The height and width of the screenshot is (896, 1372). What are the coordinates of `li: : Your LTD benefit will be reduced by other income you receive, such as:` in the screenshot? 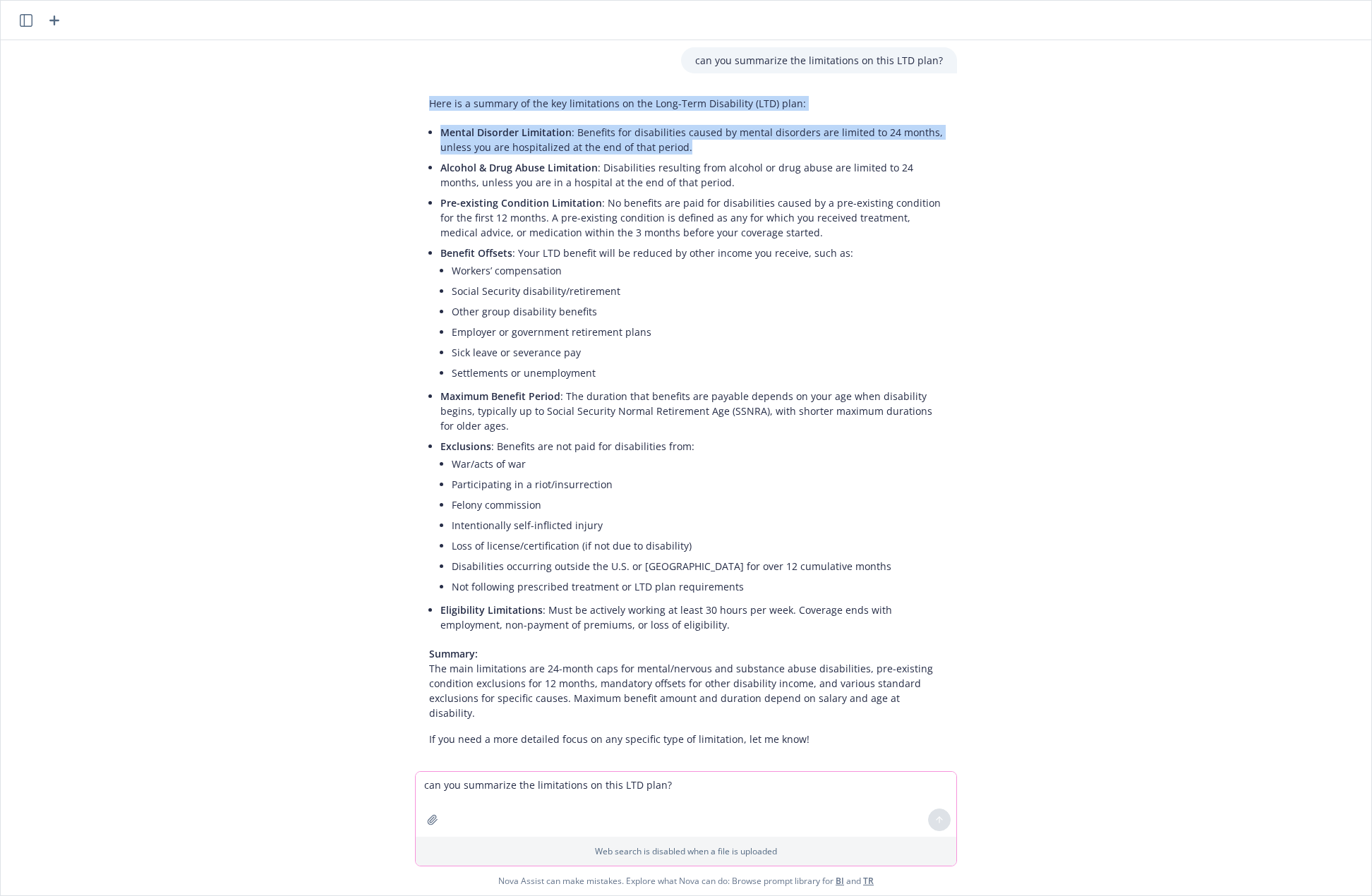 It's located at (692, 314).